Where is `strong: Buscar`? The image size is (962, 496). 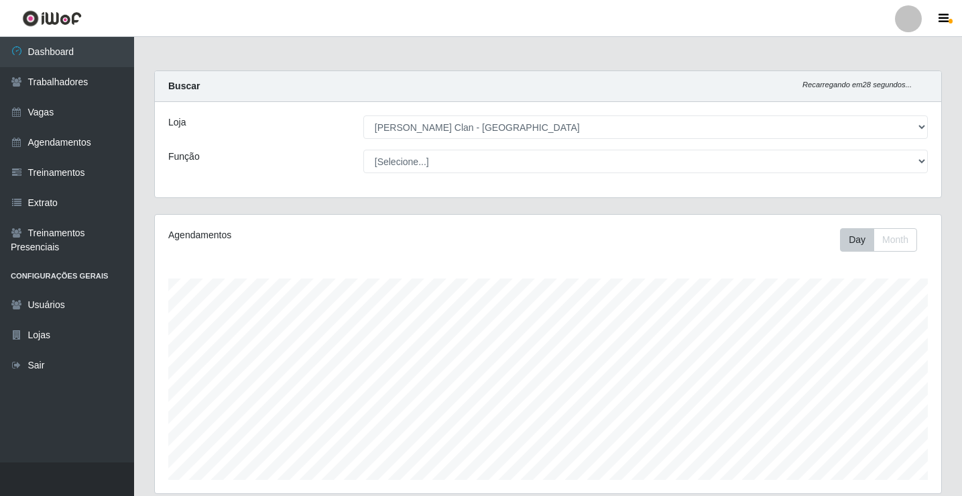 strong: Buscar is located at coordinates (184, 86).